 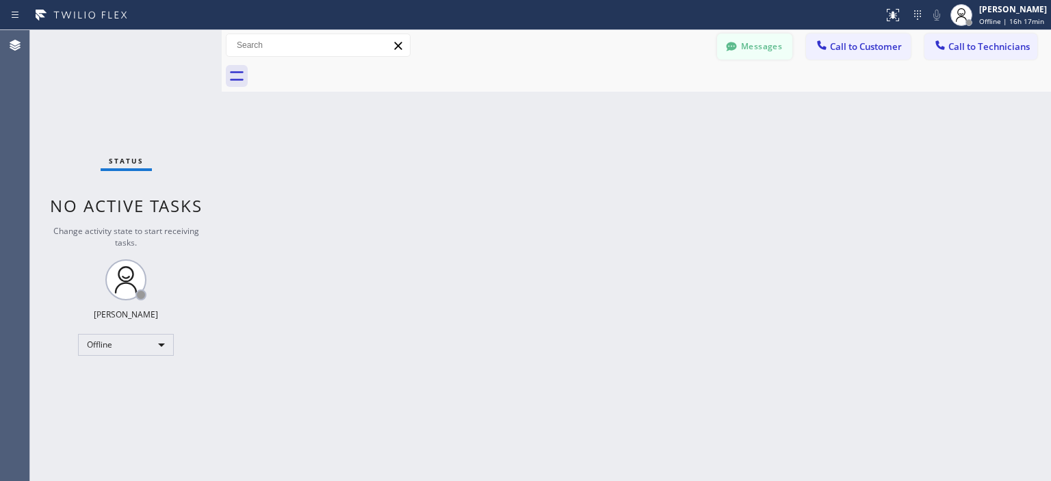 I want to click on input: Search, so click(x=318, y=45).